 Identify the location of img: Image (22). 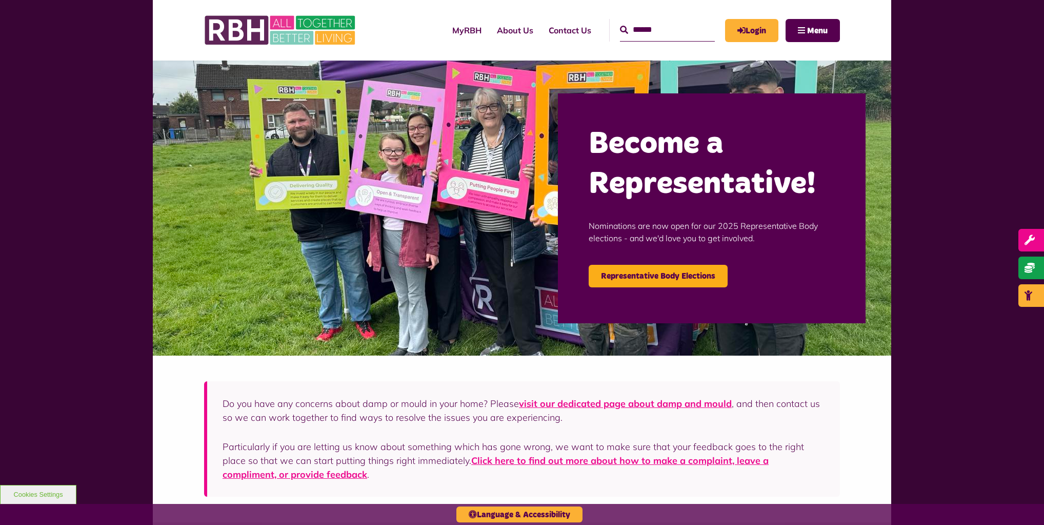
(522, 208).